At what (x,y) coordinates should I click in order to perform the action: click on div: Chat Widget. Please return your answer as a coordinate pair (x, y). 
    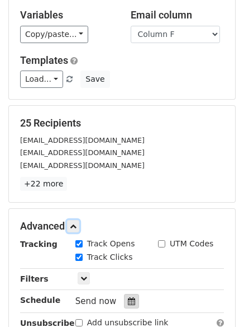
    Looking at the image, I should click on (217, 300).